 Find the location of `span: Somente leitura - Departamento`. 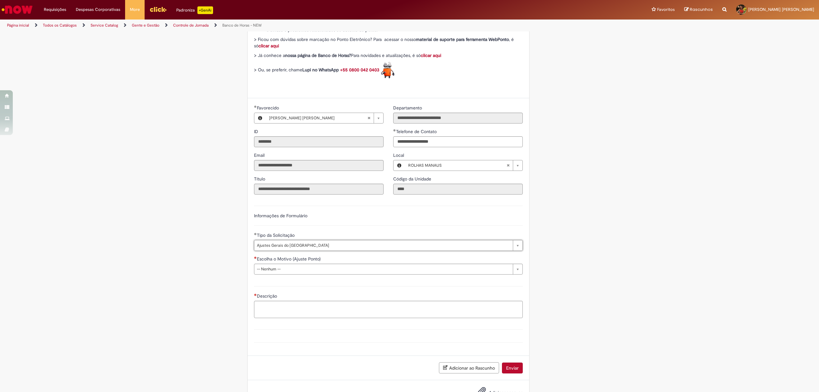

span: Somente leitura - Departamento is located at coordinates (408, 108).